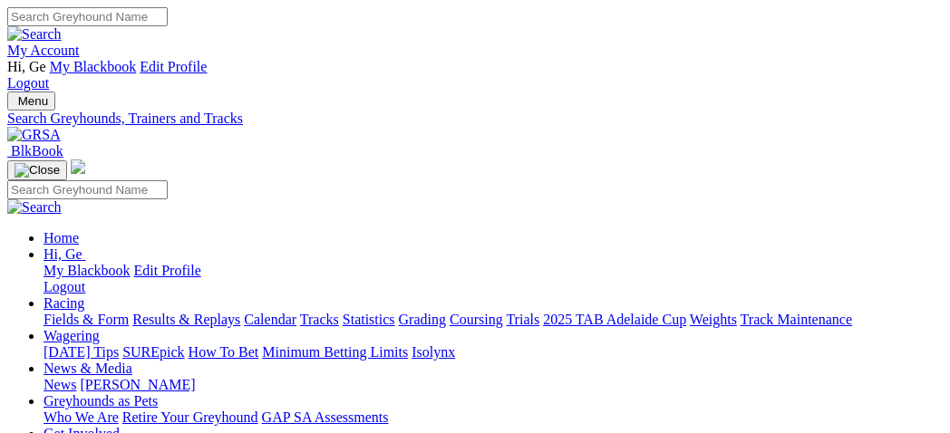 The width and height of the screenshot is (950, 433). What do you see at coordinates (186, 319) in the screenshot?
I see `a: Results & Replays` at bounding box center [186, 319].